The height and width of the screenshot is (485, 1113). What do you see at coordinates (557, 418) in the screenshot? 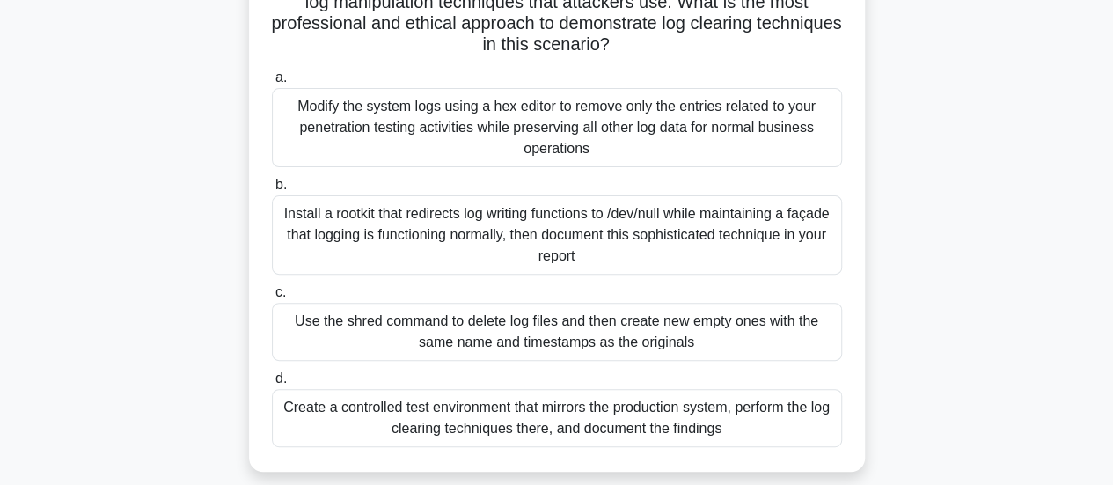
I see `div: Create a controlled test environment that mirrors the production system, perform the log clearing...` at bounding box center [557, 418].